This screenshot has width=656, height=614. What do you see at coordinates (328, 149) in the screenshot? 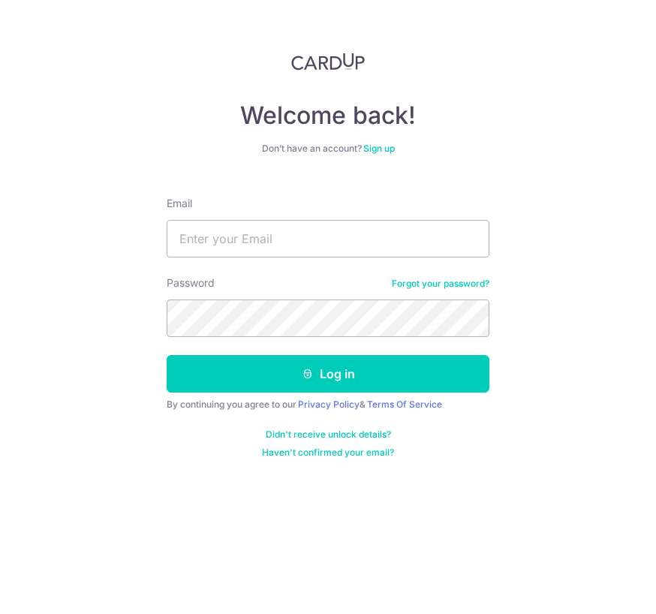
I see `div: Don’t have an account?` at bounding box center [328, 149].